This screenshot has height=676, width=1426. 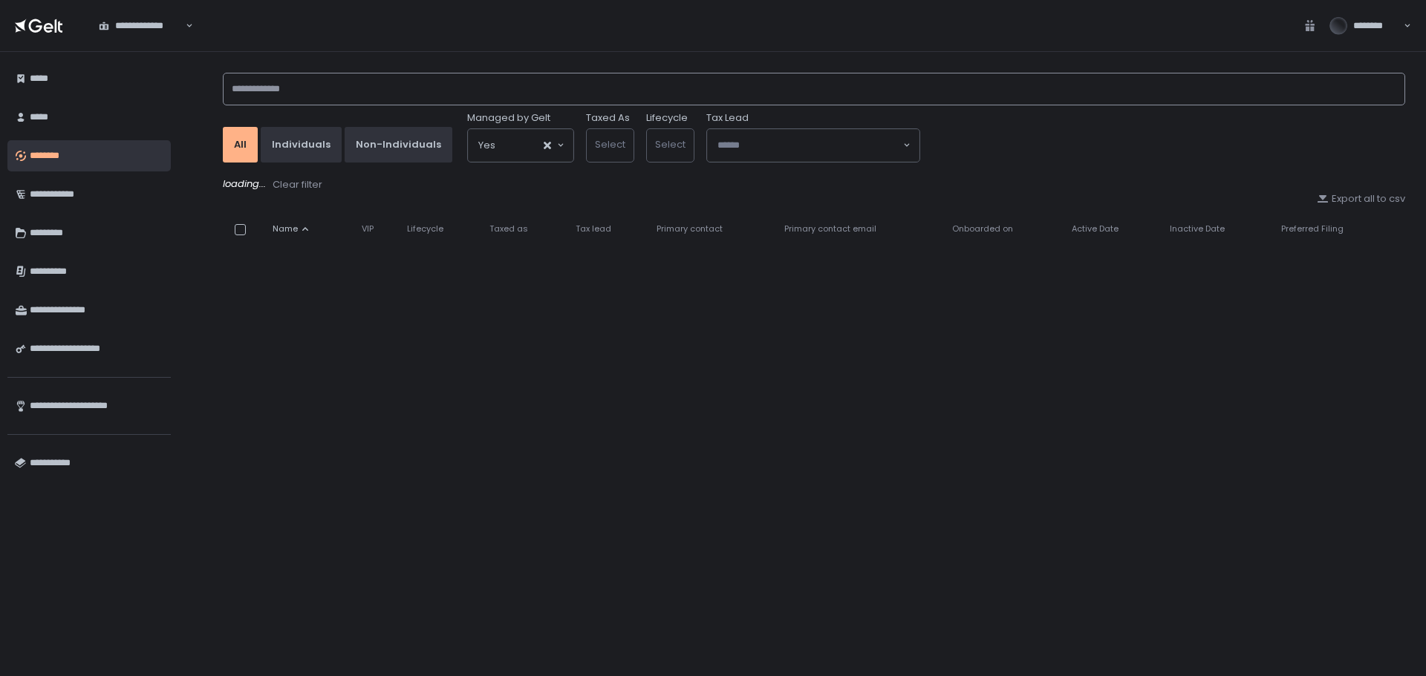 I want to click on span: Tax Lead, so click(x=727, y=118).